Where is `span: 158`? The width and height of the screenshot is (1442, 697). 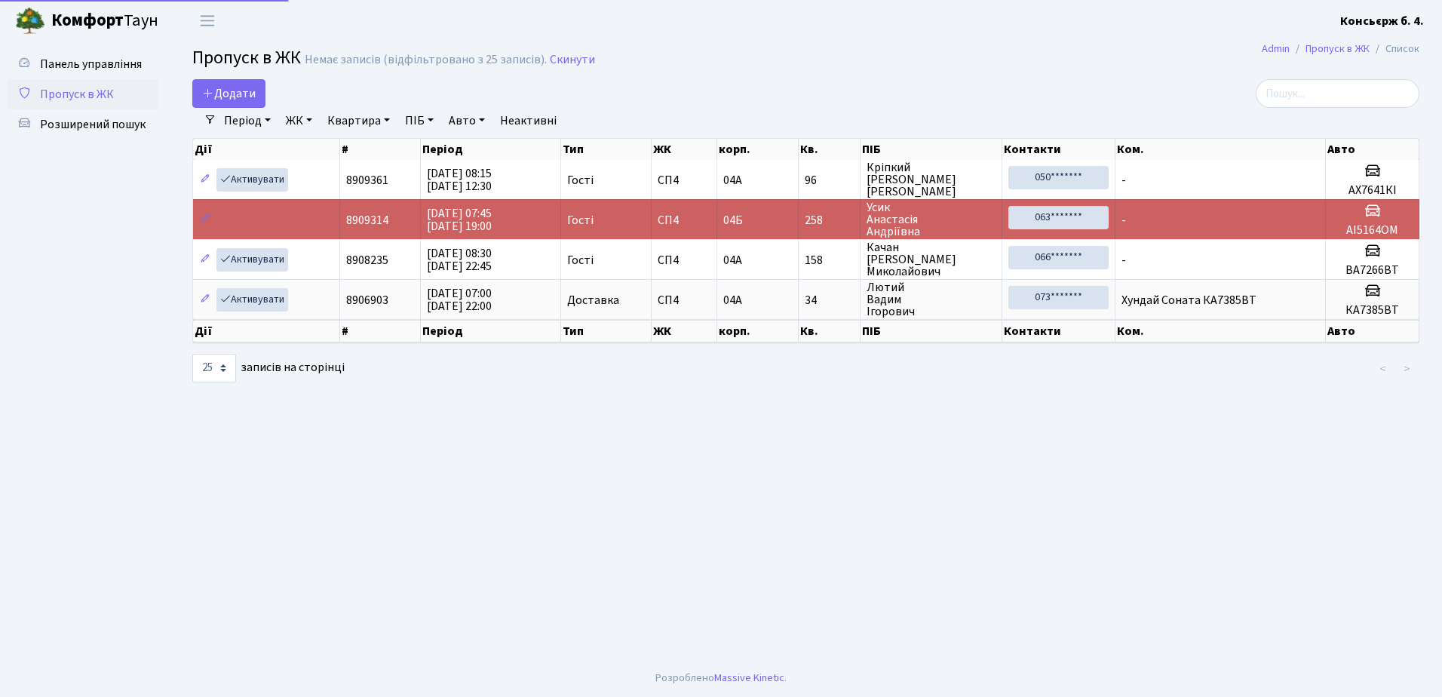
span: 158 is located at coordinates (829, 260).